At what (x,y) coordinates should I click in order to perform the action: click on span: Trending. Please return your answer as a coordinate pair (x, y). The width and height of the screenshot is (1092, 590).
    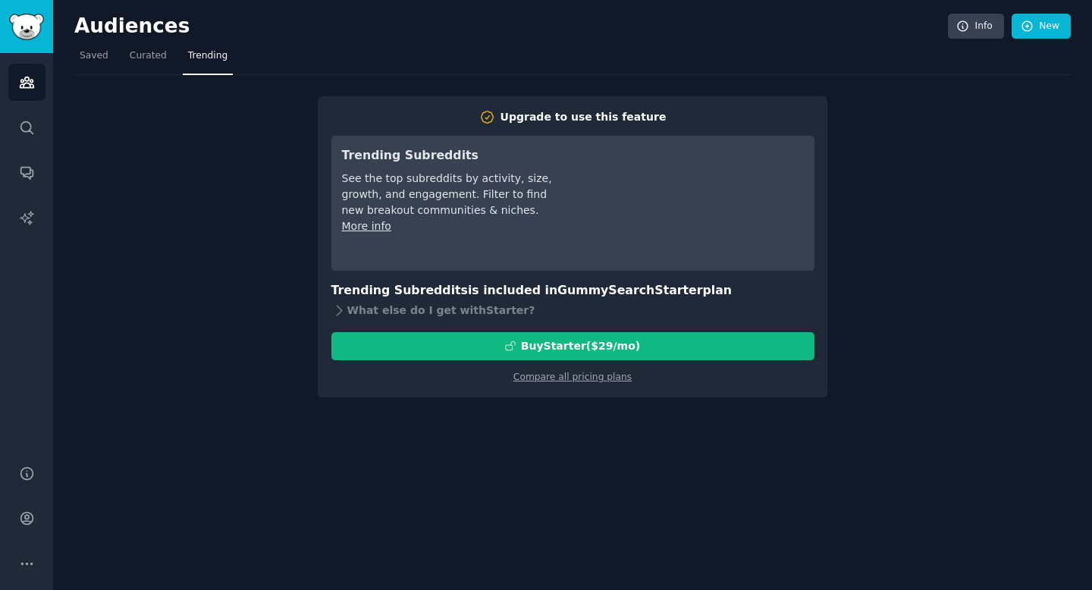
    Looking at the image, I should click on (208, 56).